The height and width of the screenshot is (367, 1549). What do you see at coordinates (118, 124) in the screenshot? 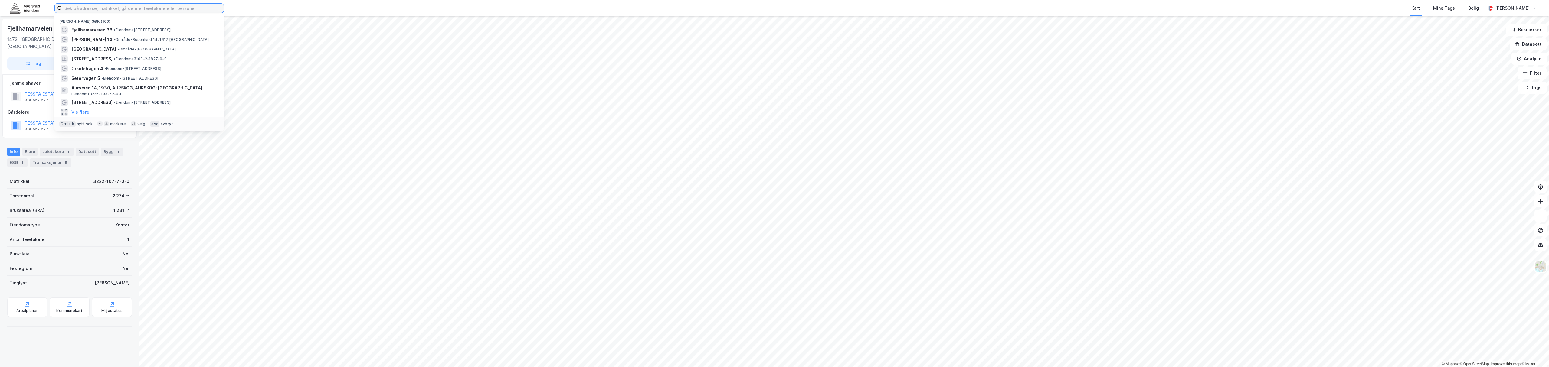
I see `div: markere` at bounding box center [118, 124].